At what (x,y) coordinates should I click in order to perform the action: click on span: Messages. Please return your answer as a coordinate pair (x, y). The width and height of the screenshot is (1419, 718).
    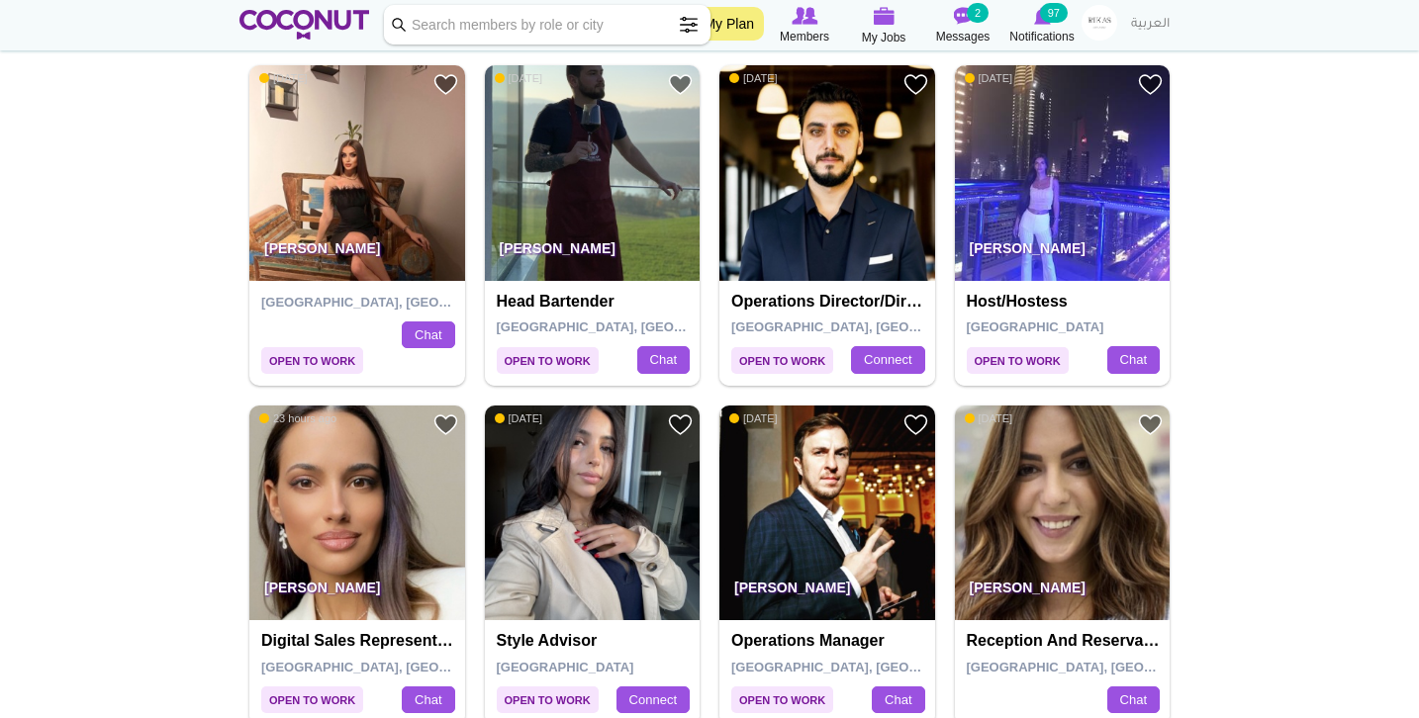
    Looking at the image, I should click on (963, 37).